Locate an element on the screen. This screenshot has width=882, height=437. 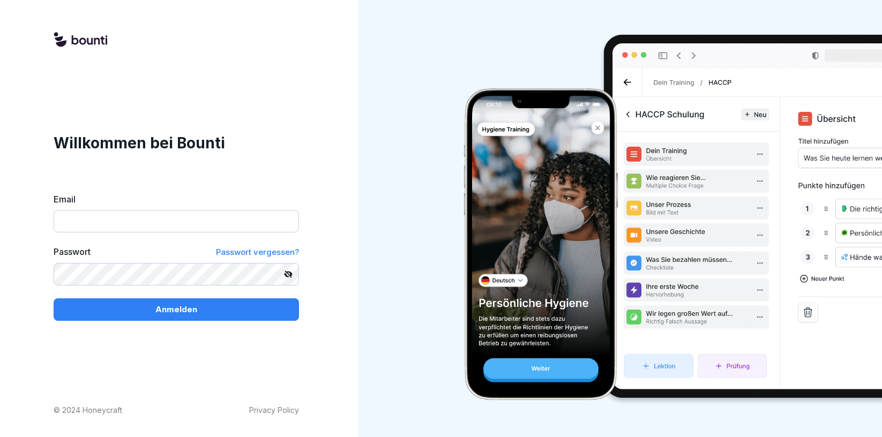
img: logo.svg is located at coordinates (80, 40).